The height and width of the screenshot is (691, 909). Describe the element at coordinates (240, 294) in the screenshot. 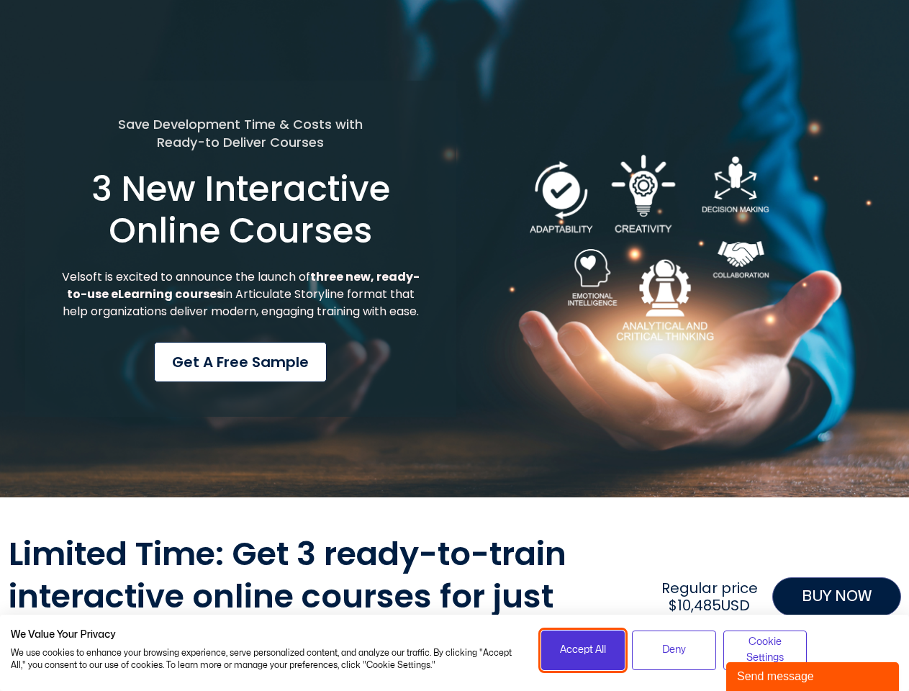

I see `p: Velsoft is excited to announce the launch of in Articulate Storyline format that help organizatio...` at that location.